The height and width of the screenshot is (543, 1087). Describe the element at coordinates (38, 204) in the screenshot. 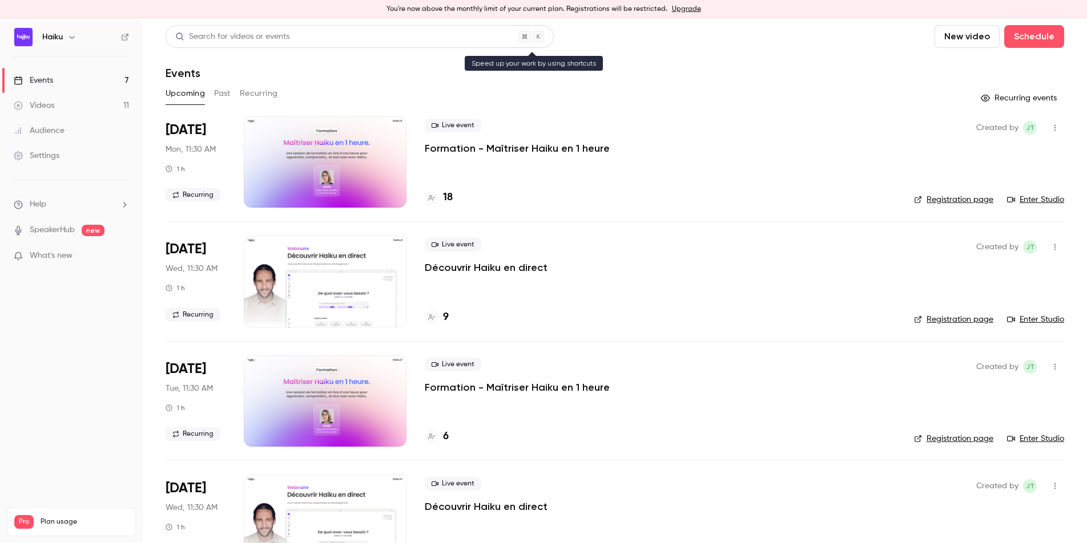

I see `span: Help` at that location.